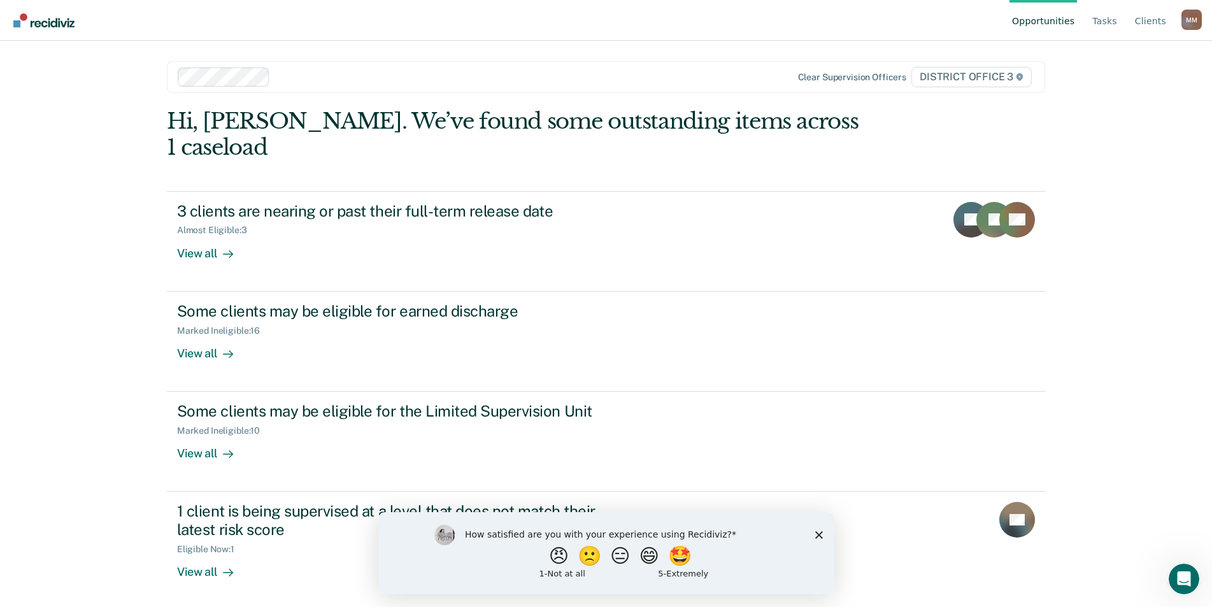 This screenshot has height=607, width=1212. What do you see at coordinates (401, 211) in the screenshot?
I see `div: 3 clients are nearing or past their full-term release date` at bounding box center [401, 211].